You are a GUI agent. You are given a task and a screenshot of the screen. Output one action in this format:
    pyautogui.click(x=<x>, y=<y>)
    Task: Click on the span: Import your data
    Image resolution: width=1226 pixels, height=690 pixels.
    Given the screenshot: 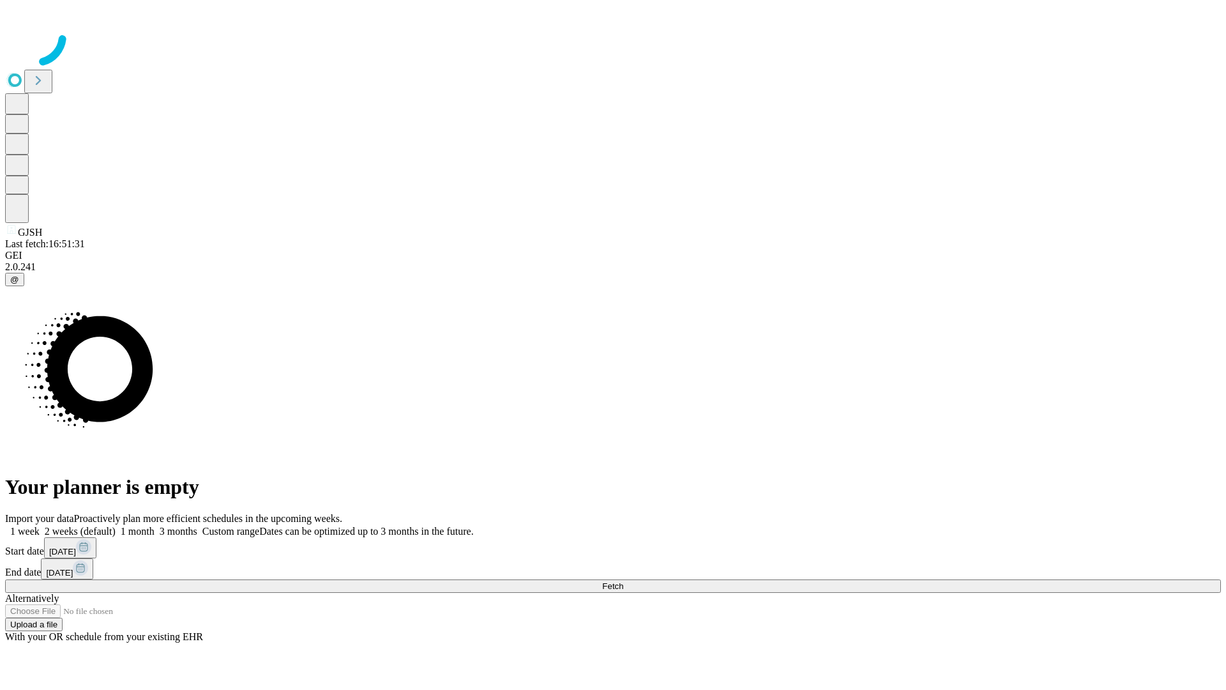 What is the action you would take?
    pyautogui.click(x=40, y=518)
    